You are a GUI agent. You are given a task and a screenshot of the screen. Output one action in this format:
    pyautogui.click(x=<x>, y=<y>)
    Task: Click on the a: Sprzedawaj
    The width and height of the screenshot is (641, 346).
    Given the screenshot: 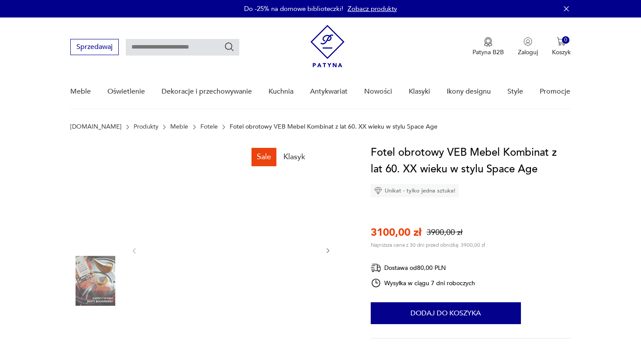 What is the action you would take?
    pyautogui.click(x=94, y=48)
    